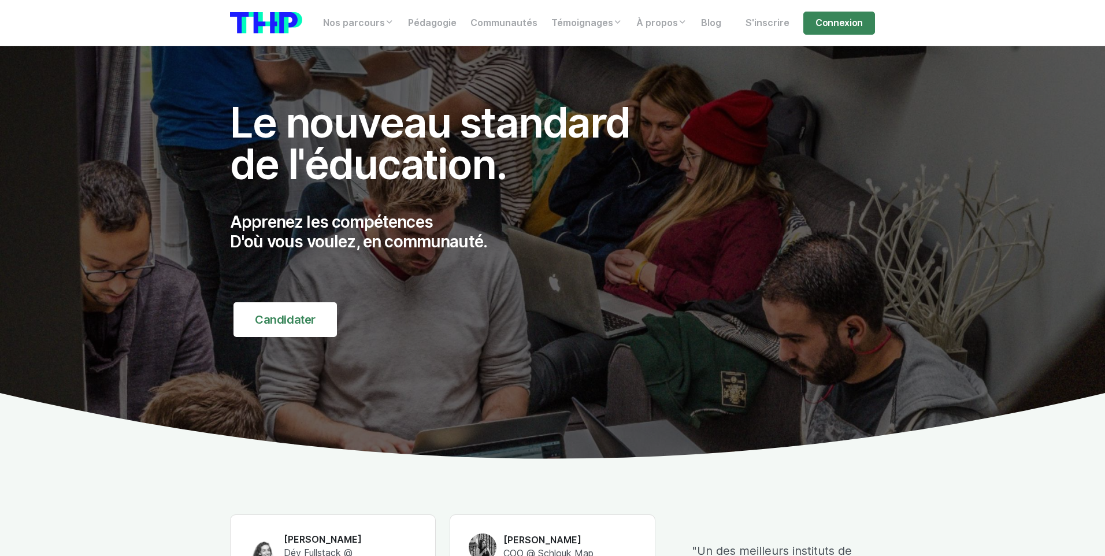 This screenshot has height=556, width=1105. What do you see at coordinates (443, 143) in the screenshot?
I see `h1: Le nouveau standard de l'éducation.` at bounding box center [443, 143].